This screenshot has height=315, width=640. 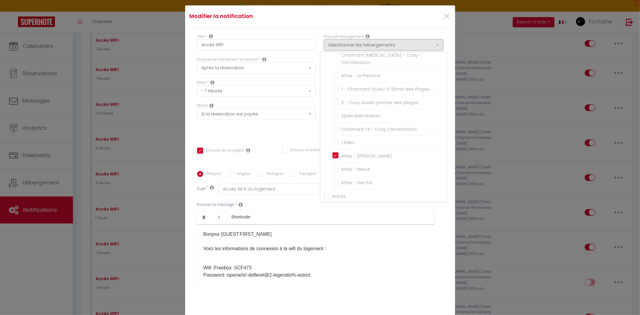 What do you see at coordinates (243, 174) in the screenshot?
I see `label: Anglais` at bounding box center [243, 174].